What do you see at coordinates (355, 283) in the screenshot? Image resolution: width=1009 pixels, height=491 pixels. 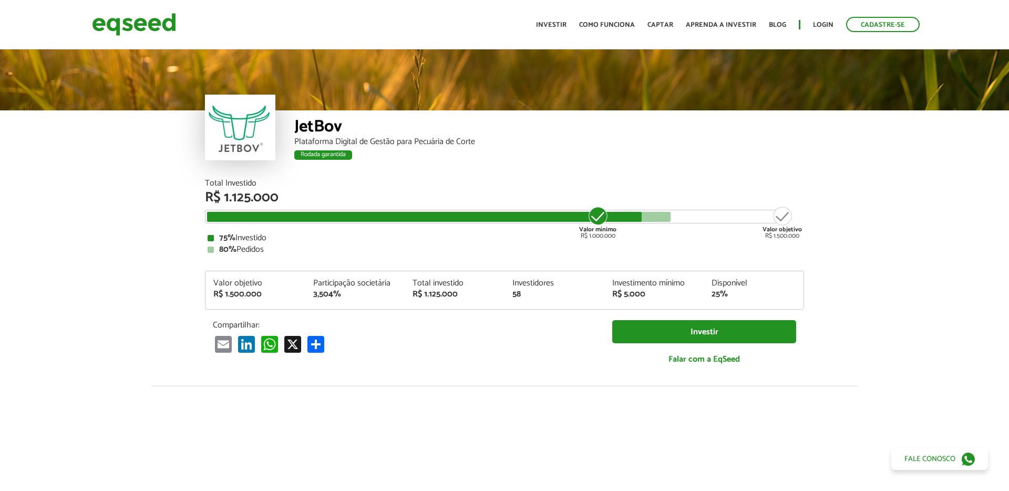 I see `div: Participação societária` at bounding box center [355, 283].